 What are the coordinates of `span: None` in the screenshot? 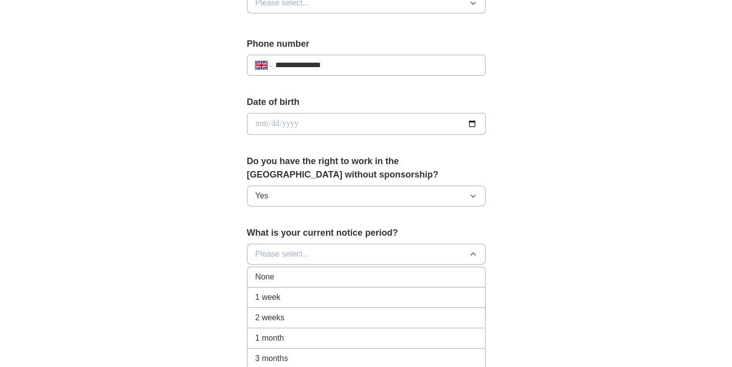 It's located at (265, 277).